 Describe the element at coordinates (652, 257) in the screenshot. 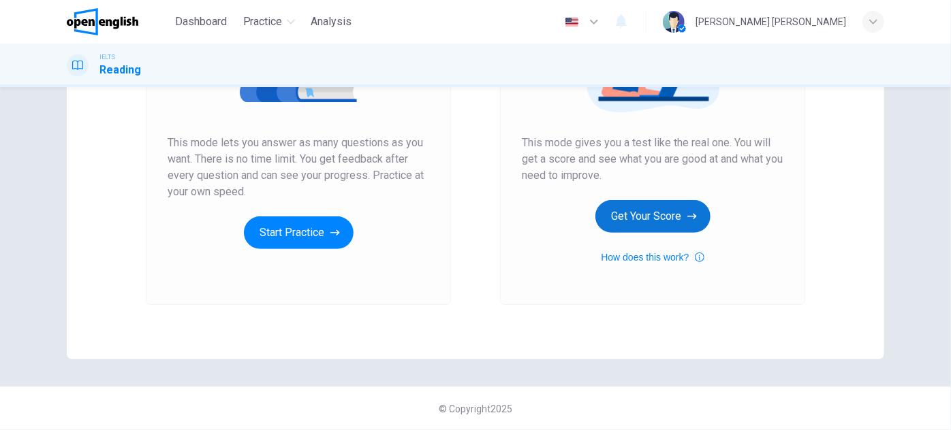

I see `button: How does this work?` at that location.